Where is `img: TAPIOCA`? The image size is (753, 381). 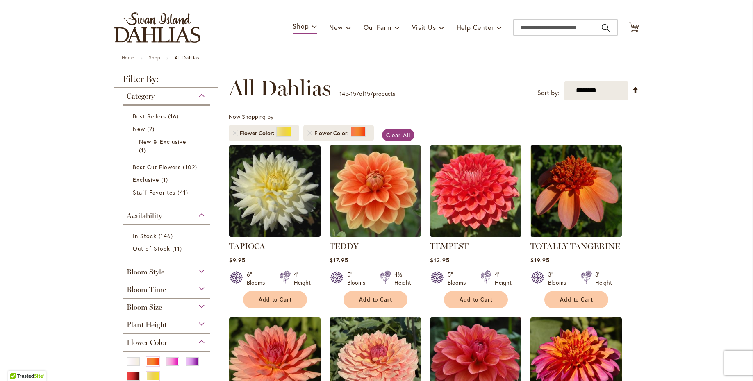 img: TAPIOCA is located at coordinates (275, 191).